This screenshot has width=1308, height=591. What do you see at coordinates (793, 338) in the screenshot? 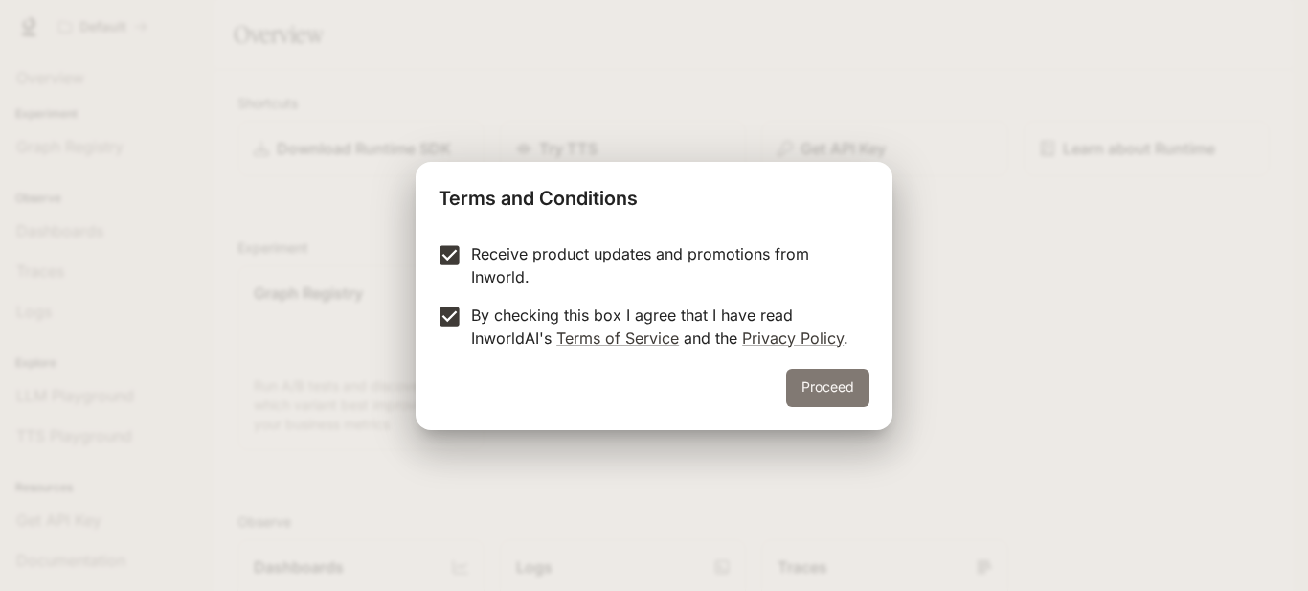
I see `a: Privacy Policy` at bounding box center [793, 338].